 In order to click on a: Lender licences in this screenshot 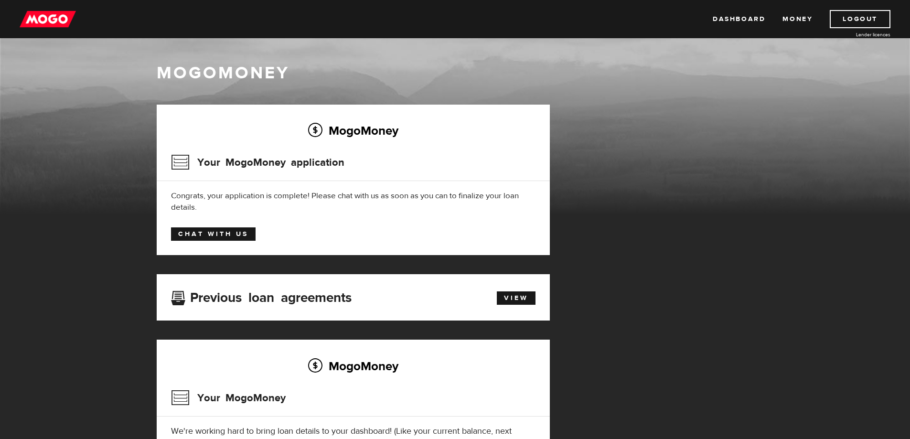, I will do `click(855, 34)`.